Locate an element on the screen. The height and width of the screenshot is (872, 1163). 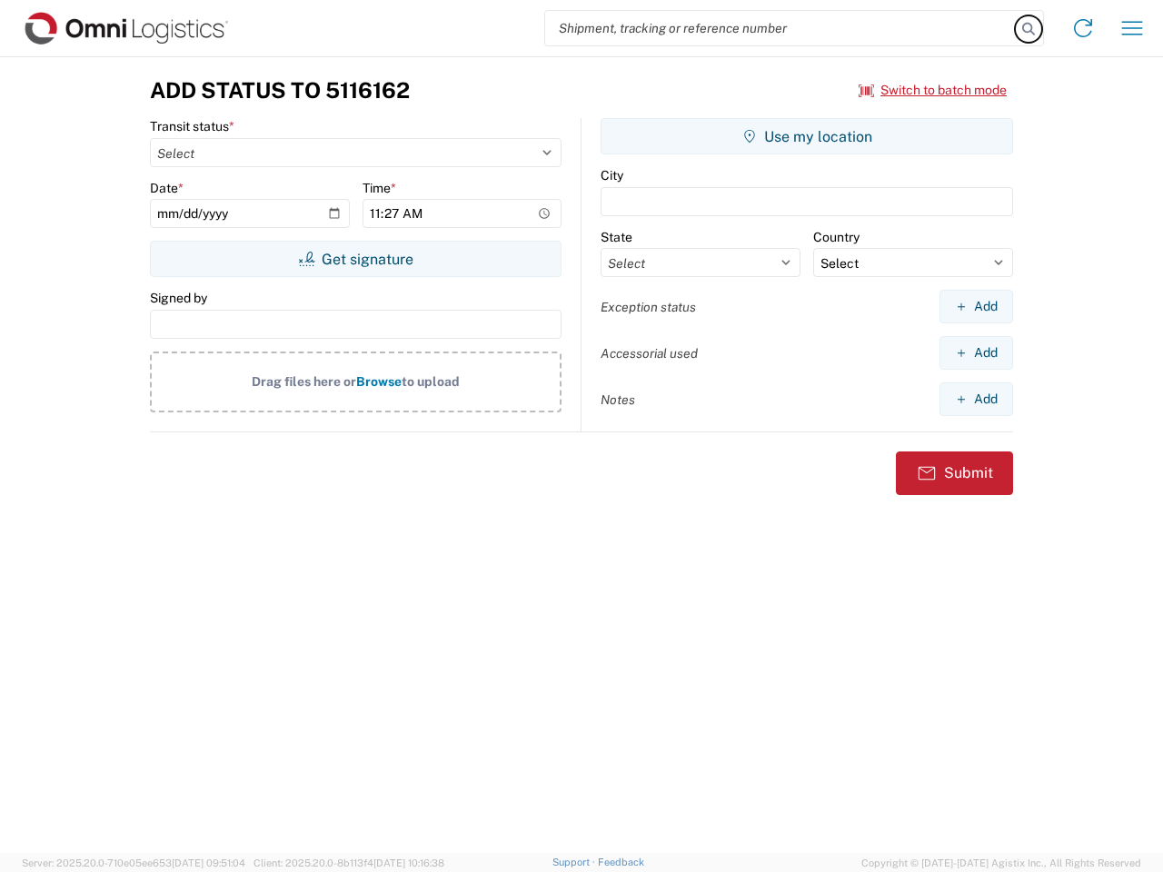
a: Support is located at coordinates (575, 862).